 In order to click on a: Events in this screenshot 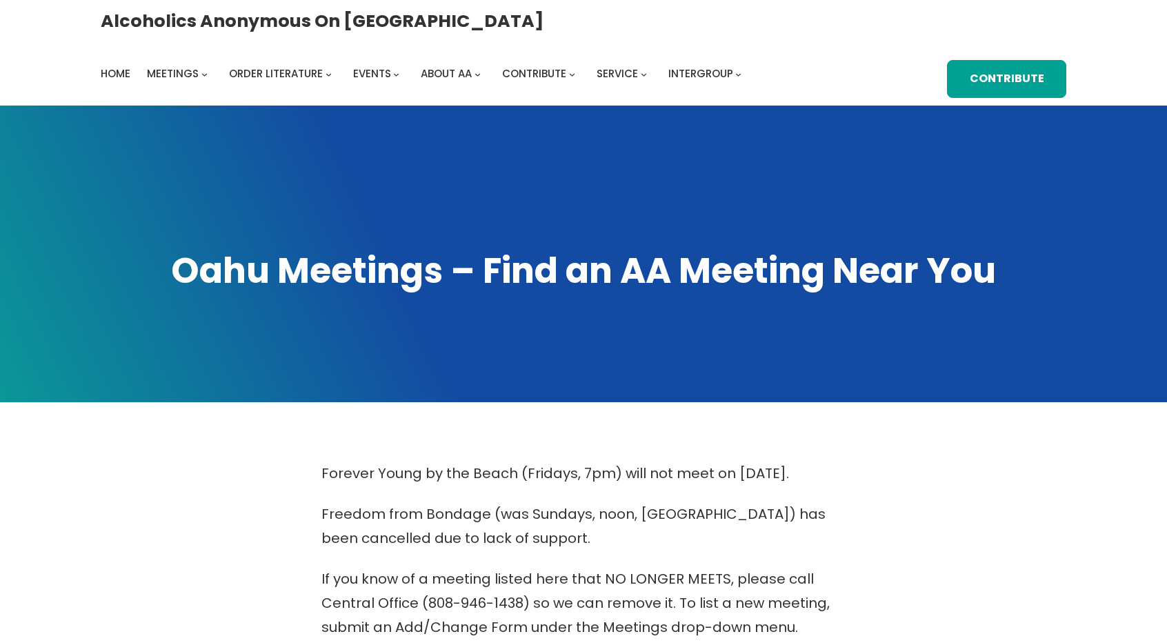, I will do `click(372, 74)`.